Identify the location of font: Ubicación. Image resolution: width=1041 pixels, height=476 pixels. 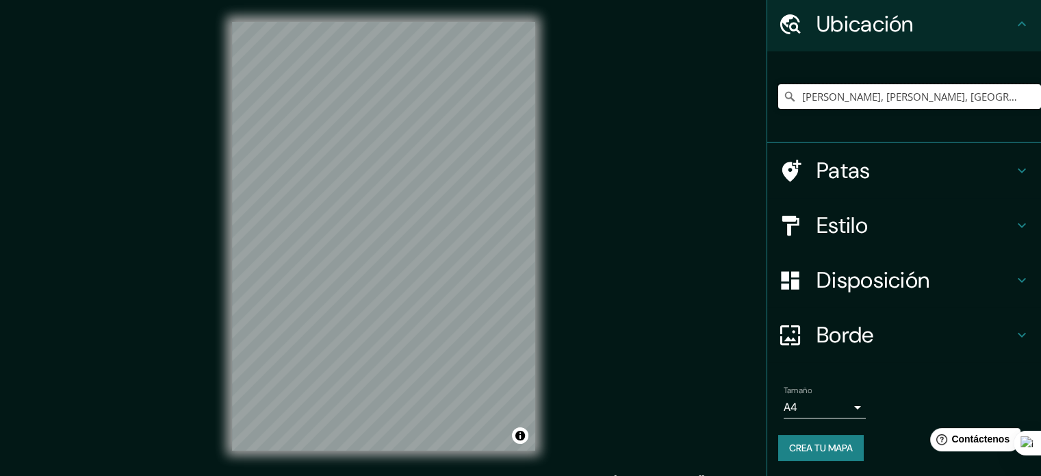
(865, 24).